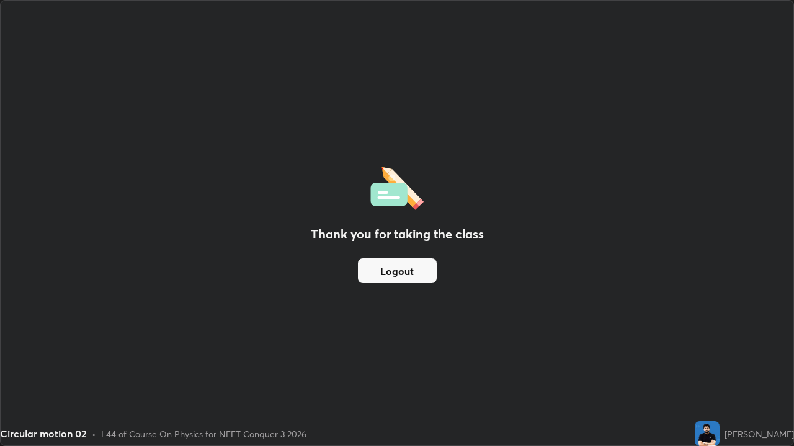 The image size is (794, 446). I want to click on h2: Thank you for taking the class, so click(397, 234).